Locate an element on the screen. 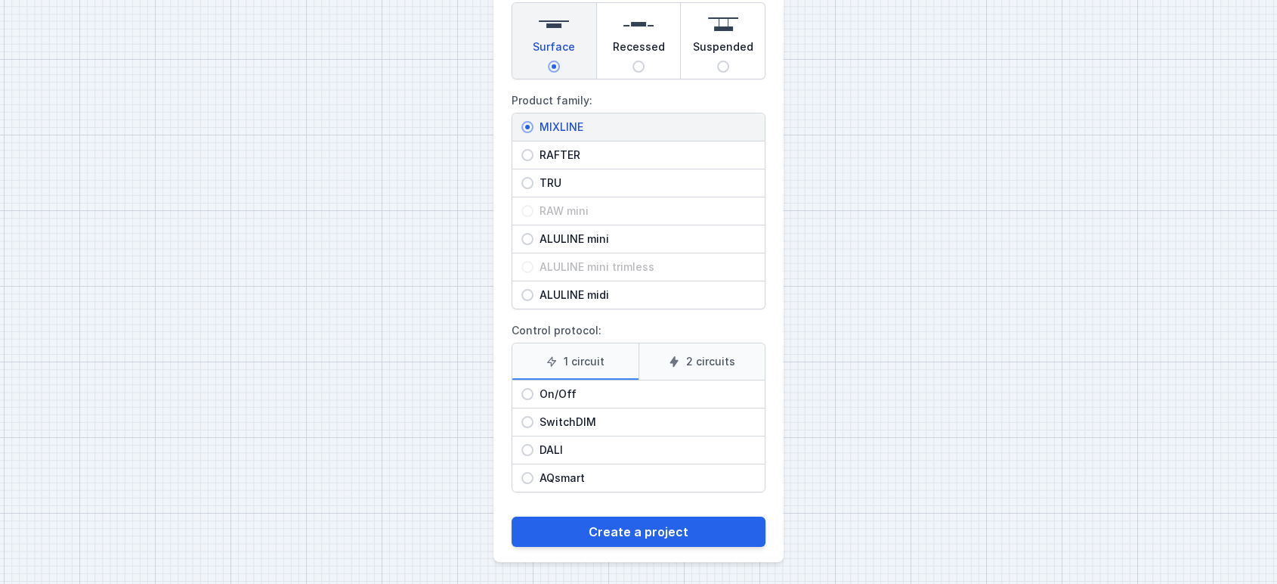  label: 2 circuits is located at coordinates (702, 361).